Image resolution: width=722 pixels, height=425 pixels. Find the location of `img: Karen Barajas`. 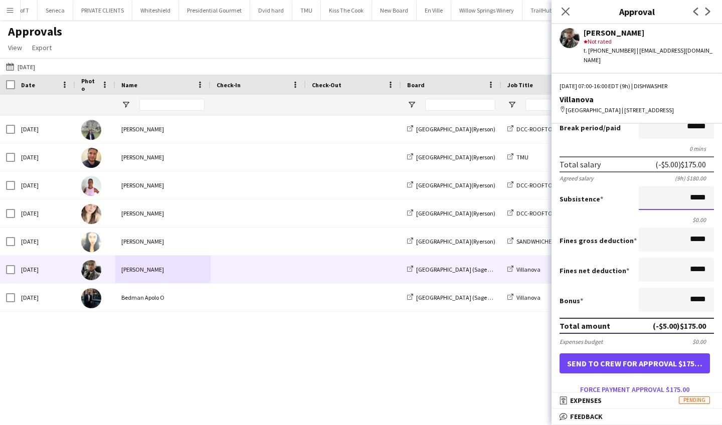

img: Karen Barajas is located at coordinates (91, 130).